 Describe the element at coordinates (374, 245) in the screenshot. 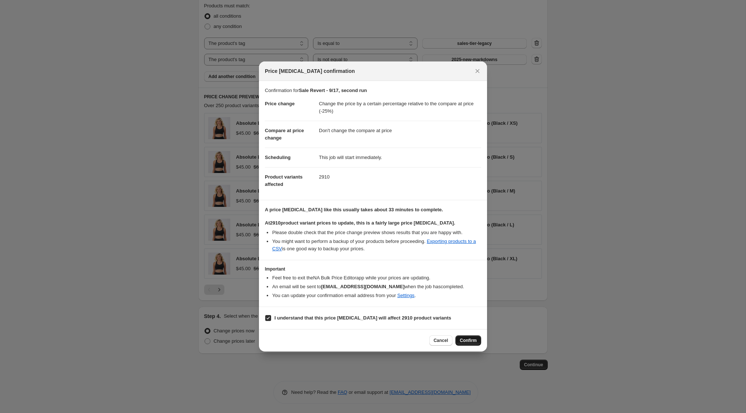

I see `a: Exporting products to a CSV` at that location.